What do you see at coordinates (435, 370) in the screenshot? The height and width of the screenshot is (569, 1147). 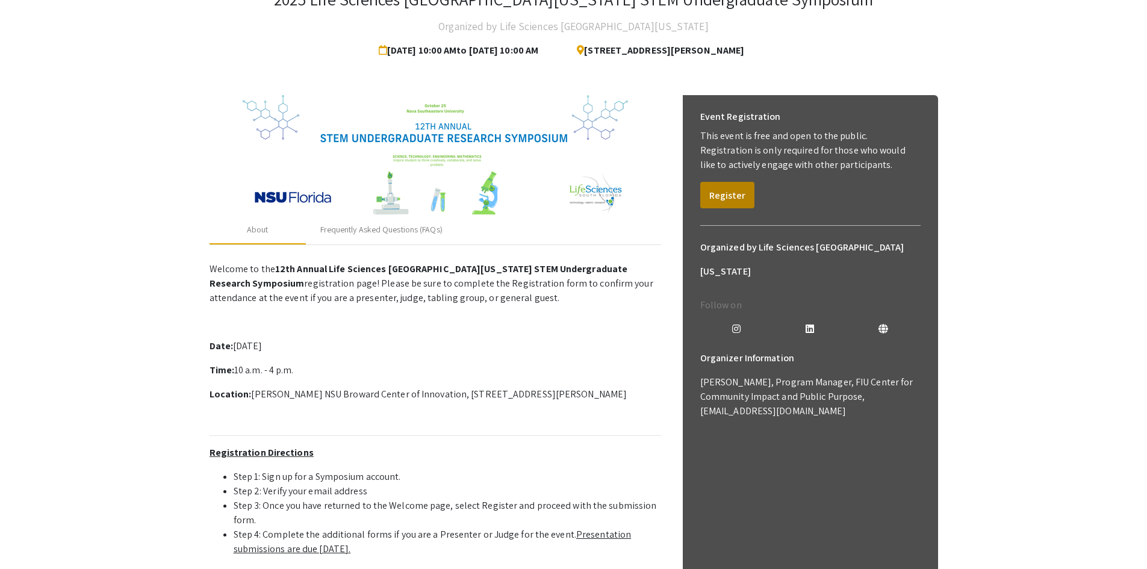 I see `p: 10 a.m. - 4 p.m.` at bounding box center [435, 370].